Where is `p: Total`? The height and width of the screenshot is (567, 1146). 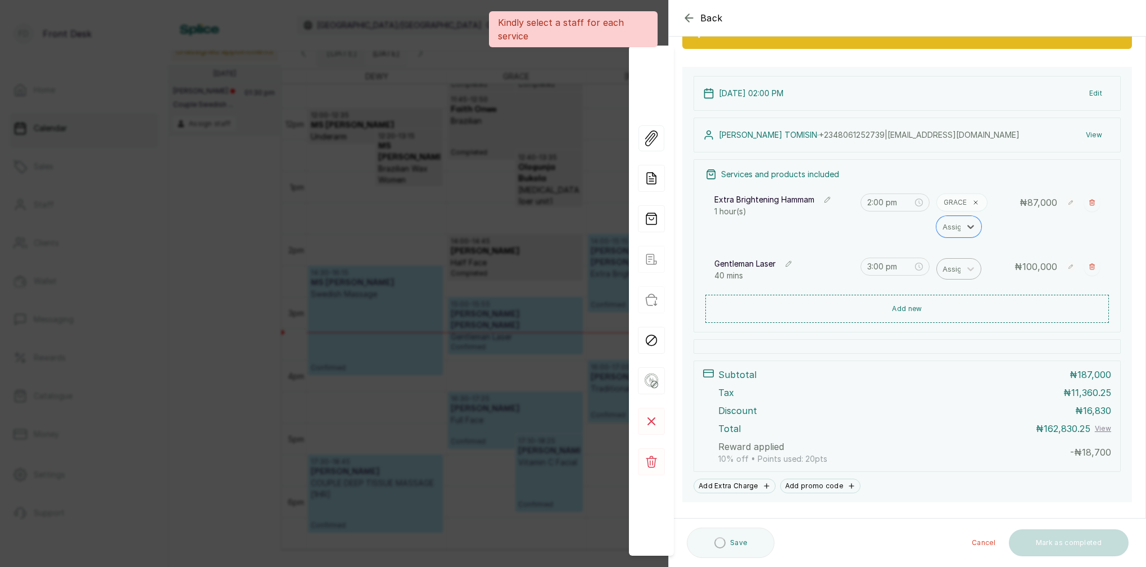
p: Total is located at coordinates (730, 428).